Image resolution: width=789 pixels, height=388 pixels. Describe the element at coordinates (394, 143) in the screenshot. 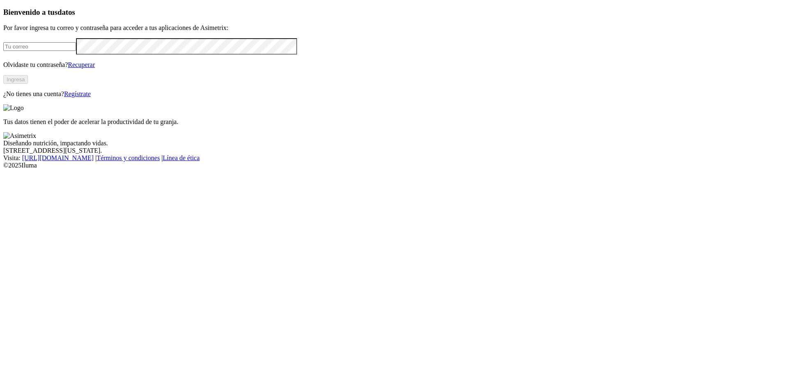

I see `div: Diseñando nutrición, impactando vidas.` at that location.